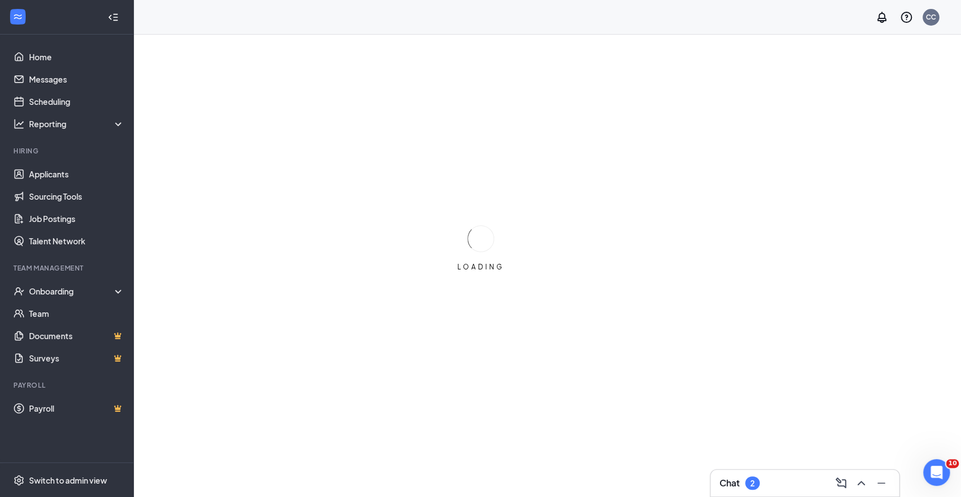  What do you see at coordinates (952, 463) in the screenshot?
I see `span: 10` at bounding box center [952, 463].